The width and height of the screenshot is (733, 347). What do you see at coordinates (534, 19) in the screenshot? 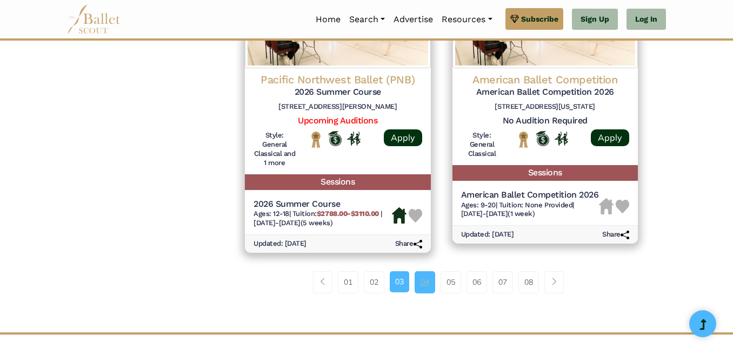
I see `a: Subscribe` at bounding box center [534, 19].